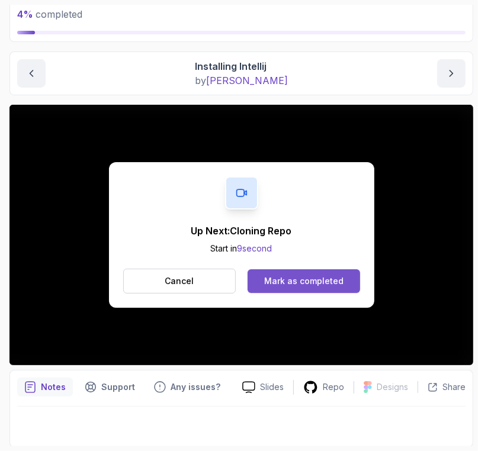  Describe the element at coordinates (304, 281) in the screenshot. I see `div: Mark as completed` at that location.